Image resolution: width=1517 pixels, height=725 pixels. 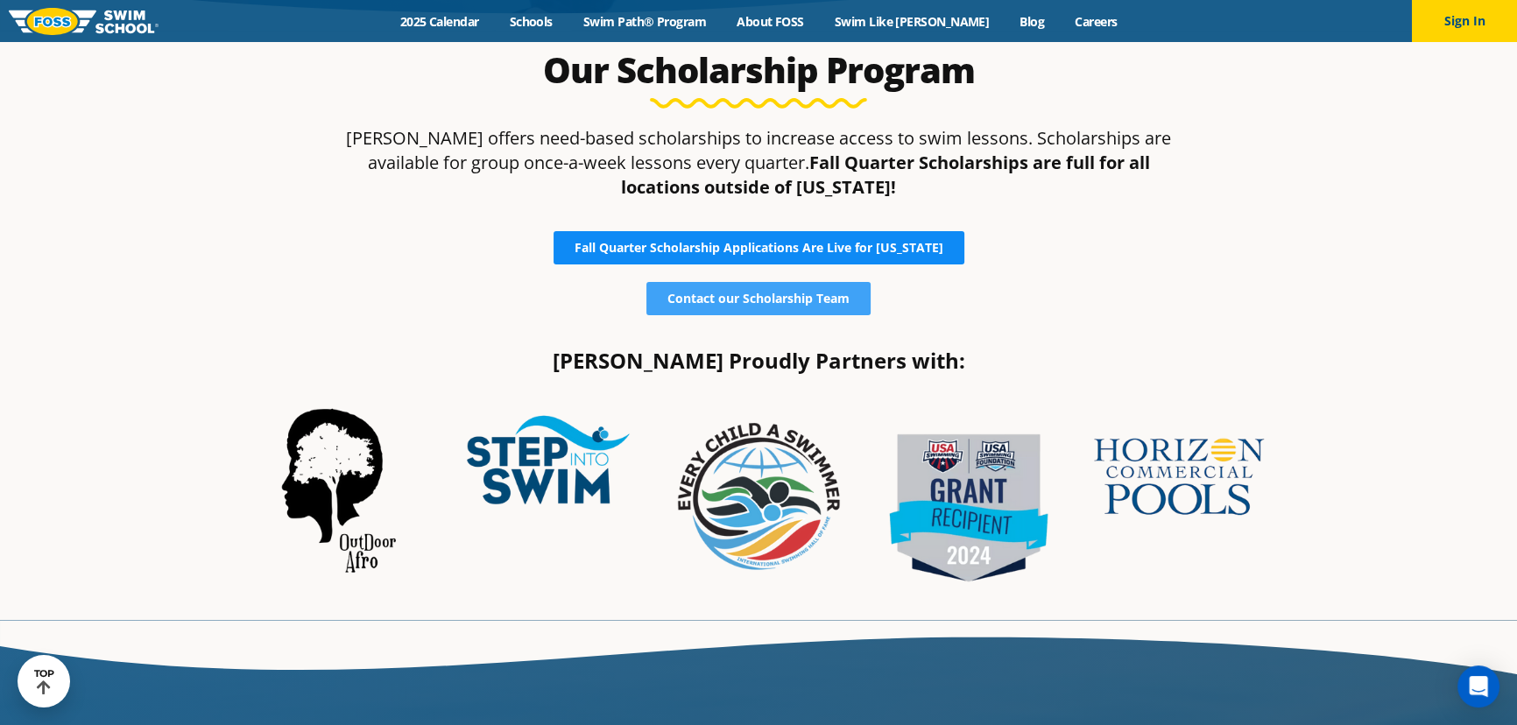 What do you see at coordinates (439, 21) in the screenshot?
I see `a: 2025 Calendar` at bounding box center [439, 21].